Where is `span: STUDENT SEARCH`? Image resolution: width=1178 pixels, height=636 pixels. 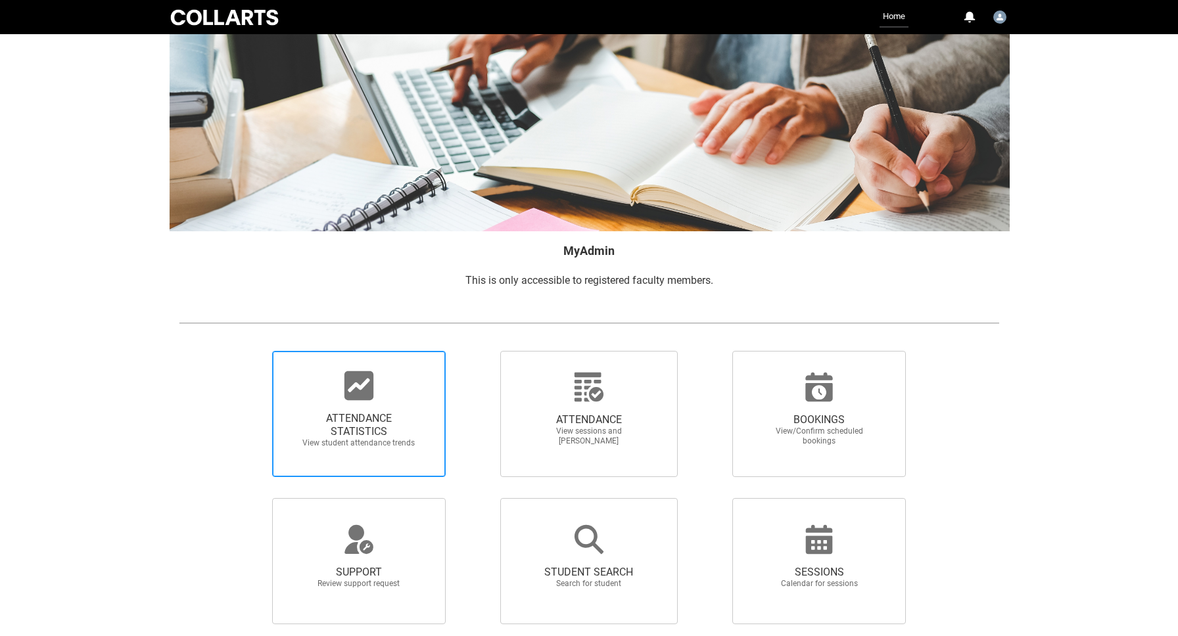 span: STUDENT SEARCH is located at coordinates (589, 573).